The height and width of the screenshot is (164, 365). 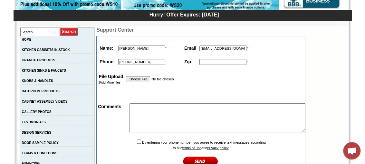 What do you see at coordinates (218, 148) in the screenshot?
I see `a: privacy policy` at bounding box center [218, 148].